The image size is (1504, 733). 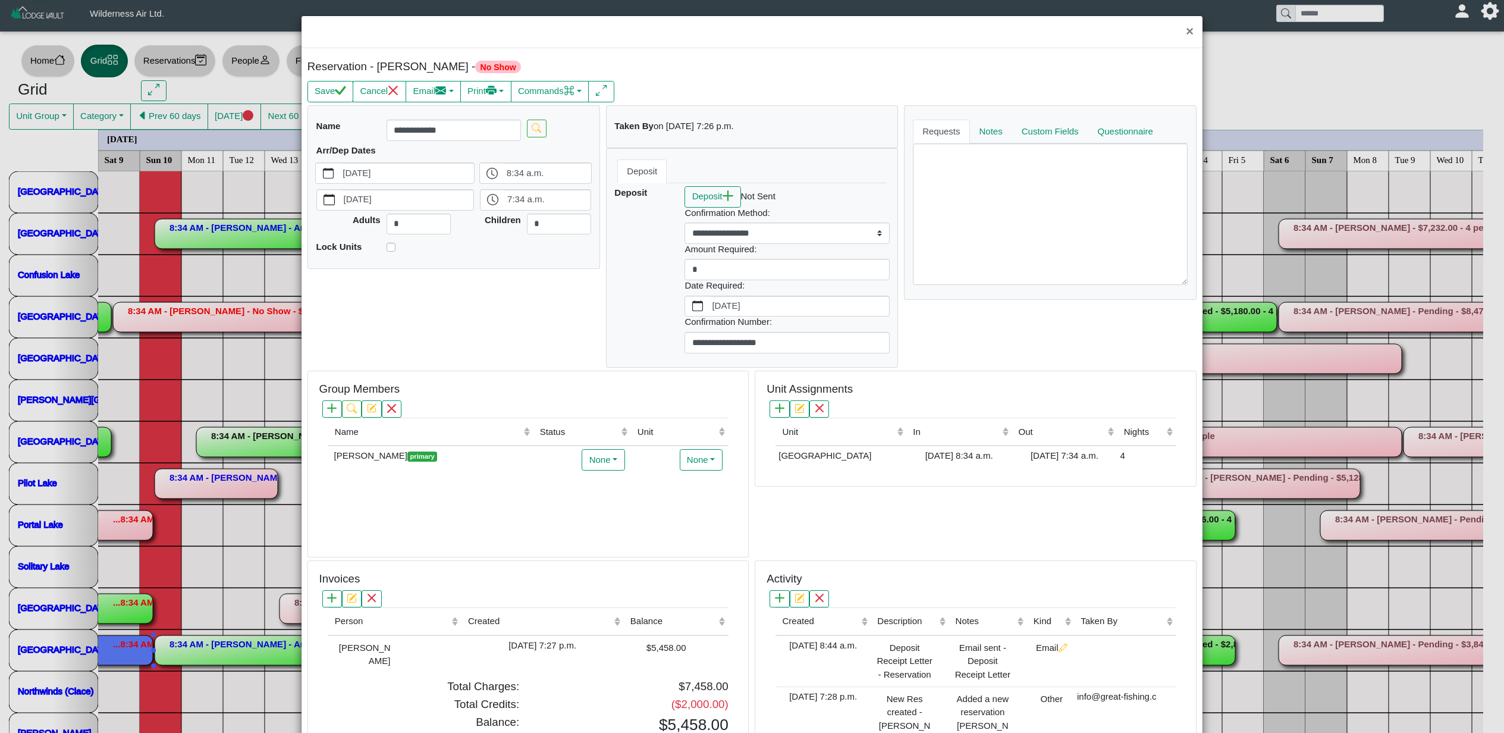 I want to click on div: Email, so click(x=1050, y=646).